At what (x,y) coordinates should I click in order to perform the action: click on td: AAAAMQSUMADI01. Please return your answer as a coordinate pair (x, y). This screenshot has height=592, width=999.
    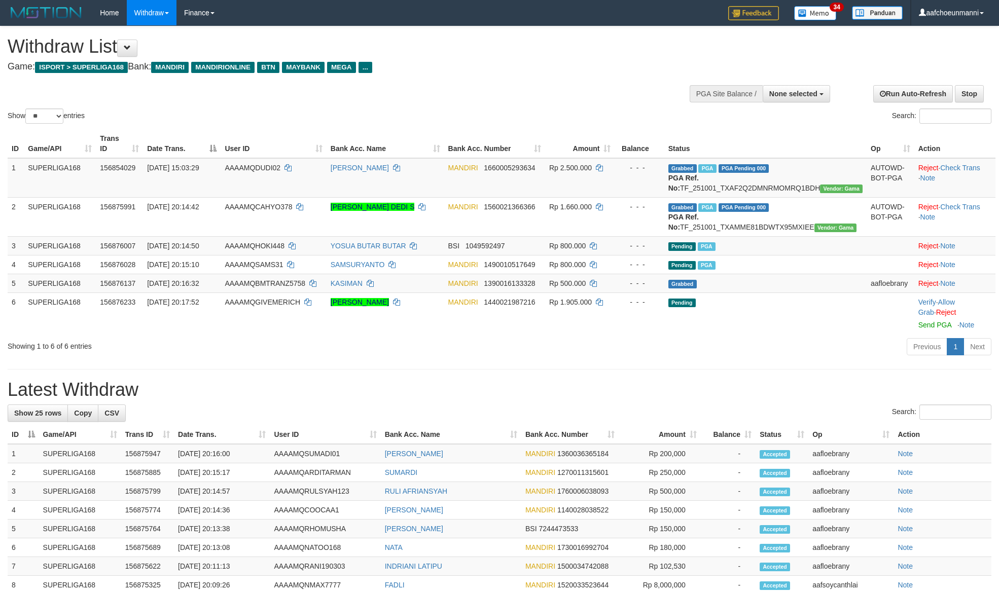
    Looking at the image, I should click on (325, 454).